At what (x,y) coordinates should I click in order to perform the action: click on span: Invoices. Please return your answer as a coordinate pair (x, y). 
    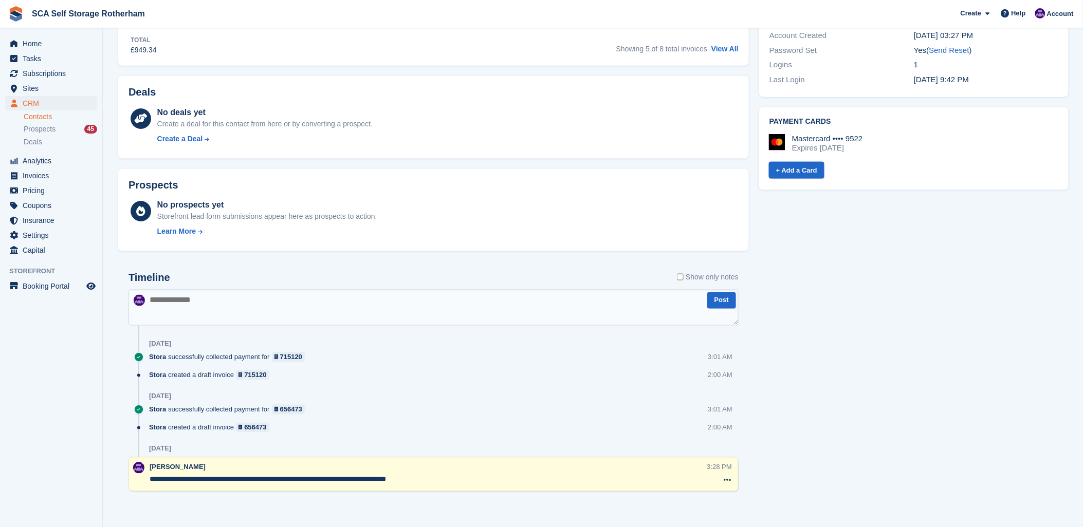
    Looking at the image, I should click on (53, 176).